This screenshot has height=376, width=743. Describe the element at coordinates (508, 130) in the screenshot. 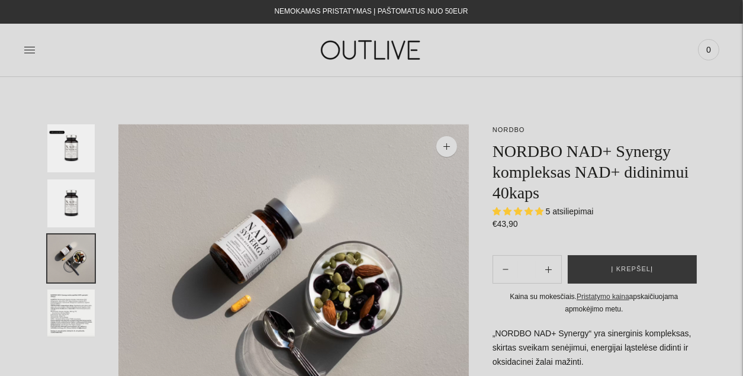

I see `a: NORDBO` at that location.